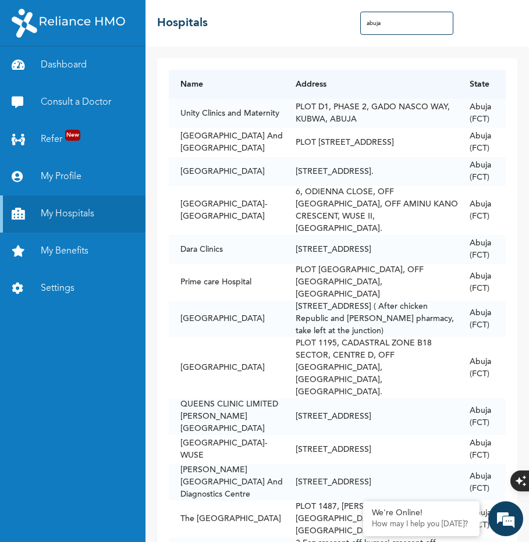 This screenshot has width=529, height=542. I want to click on td: Prime care Hospital, so click(226, 282).